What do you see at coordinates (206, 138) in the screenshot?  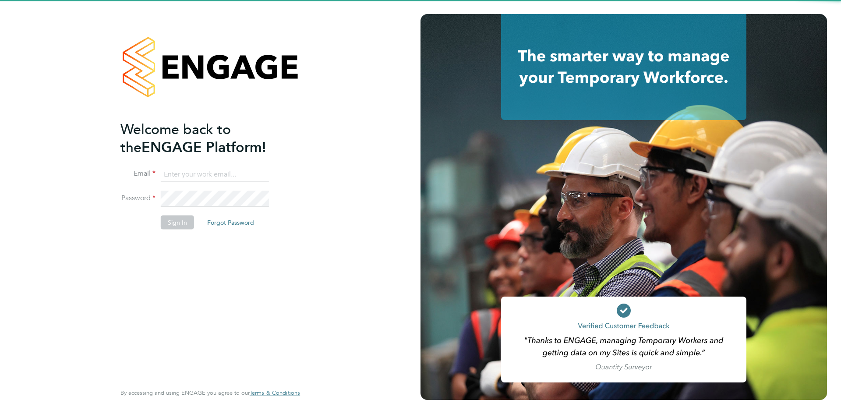 I see `h2: ENGAGE Platform!` at bounding box center [206, 138].